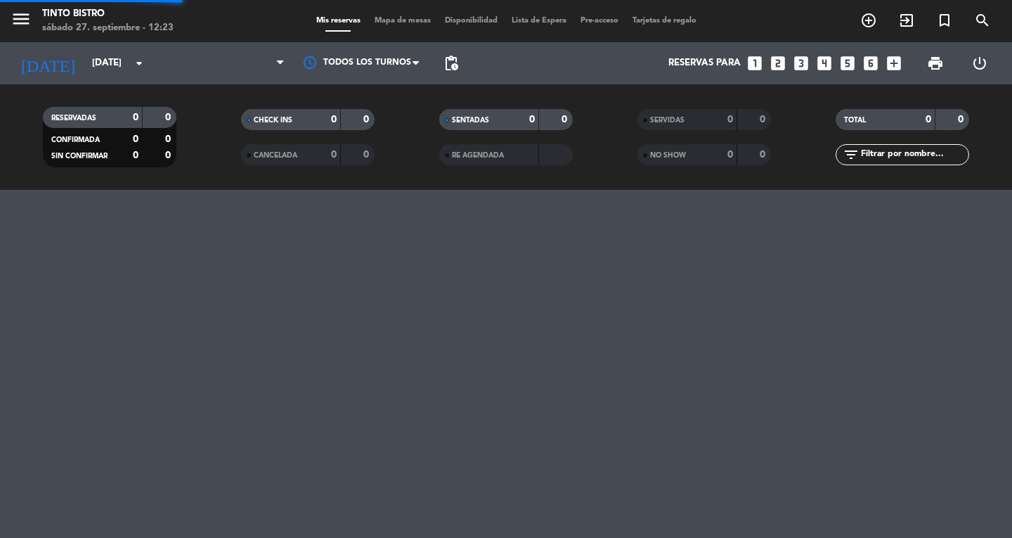 The width and height of the screenshot is (1012, 538). I want to click on i: exit_to_app, so click(907, 20).